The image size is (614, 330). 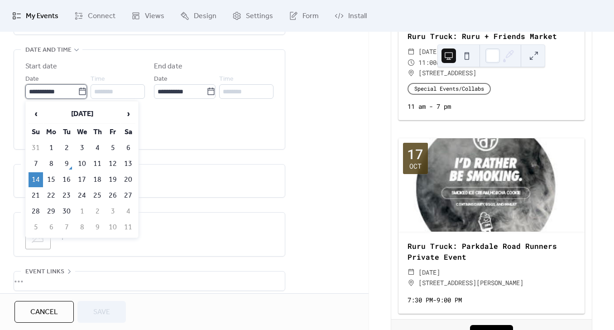 I want to click on td: 14, so click(x=36, y=179).